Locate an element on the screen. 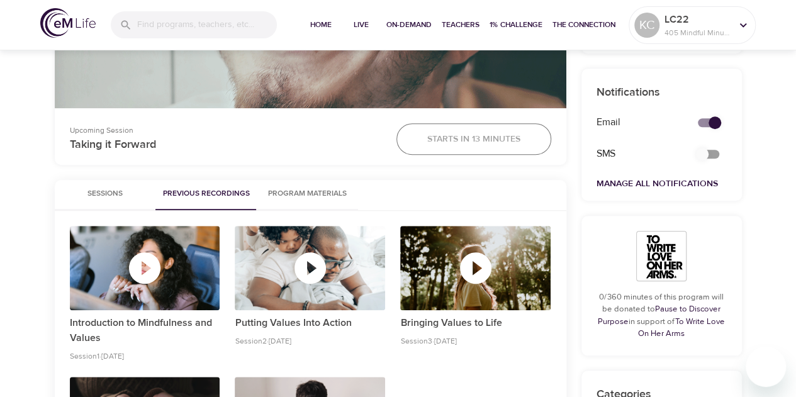  img: logo is located at coordinates (68, 23).